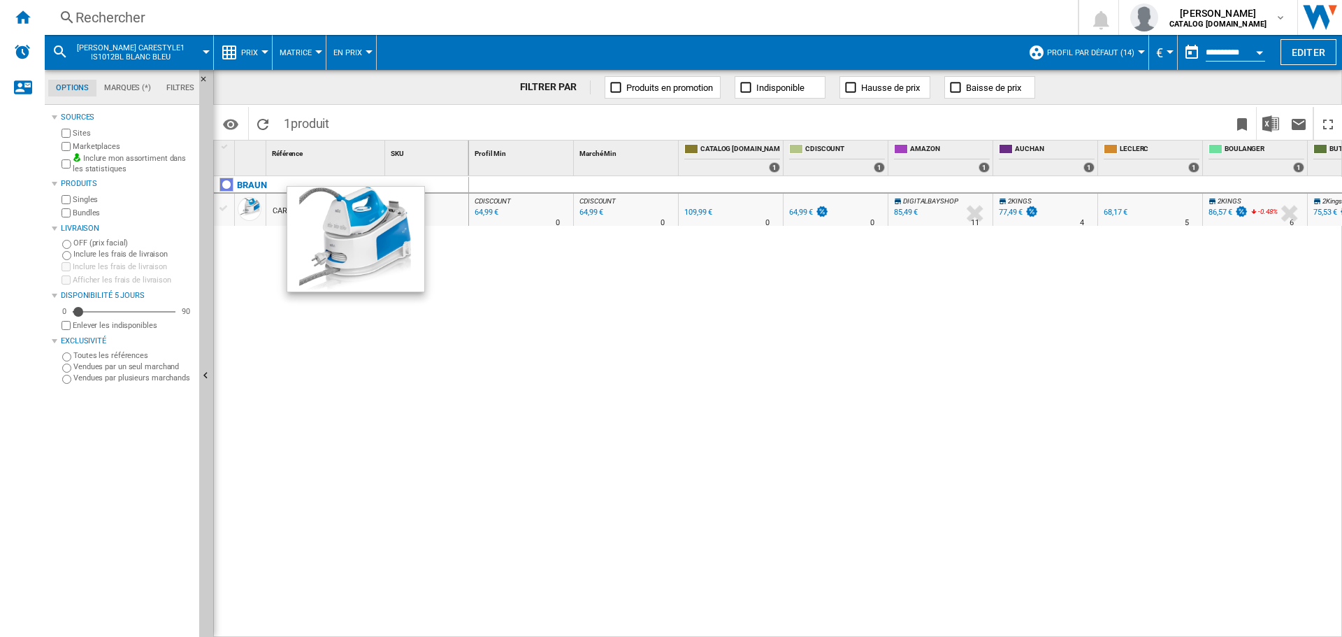 The image size is (1342, 637). What do you see at coordinates (1325, 212) in the screenshot?
I see `div: 75,53 €` at bounding box center [1325, 212].